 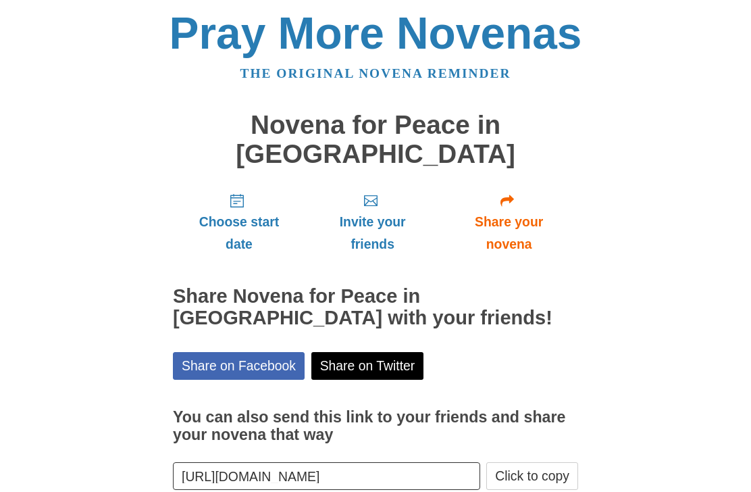 What do you see at coordinates (533, 476) in the screenshot?
I see `button: Click to copy` at bounding box center [533, 476].